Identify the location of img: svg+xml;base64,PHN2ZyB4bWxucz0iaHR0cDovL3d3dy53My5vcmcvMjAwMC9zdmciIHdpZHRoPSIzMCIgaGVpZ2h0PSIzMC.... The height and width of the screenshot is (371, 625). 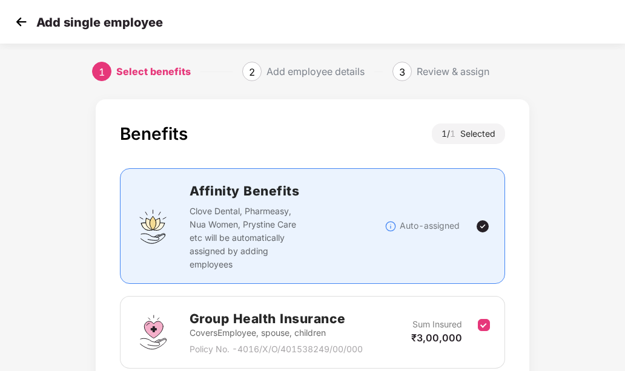
(21, 22).